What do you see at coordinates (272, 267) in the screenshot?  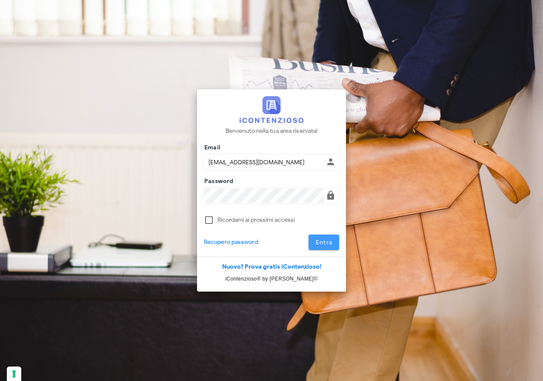 I see `strong: Nuovo? Prova gratis iContenzioso!` at bounding box center [272, 267].